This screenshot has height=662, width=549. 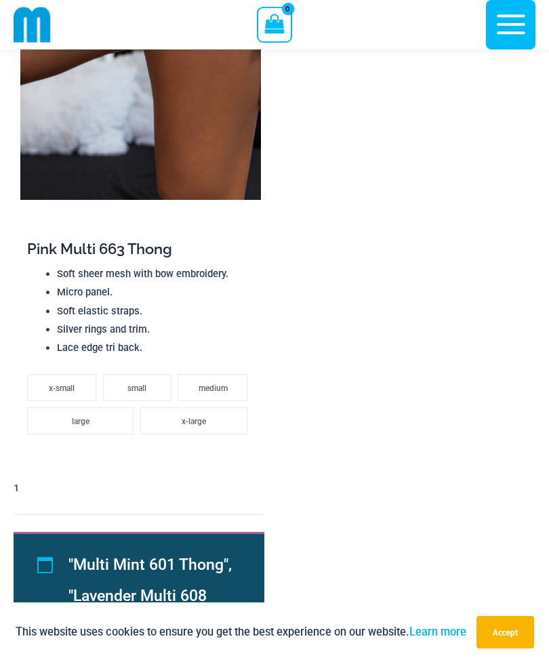 What do you see at coordinates (194, 421) in the screenshot?
I see `span: x-large` at bounding box center [194, 421].